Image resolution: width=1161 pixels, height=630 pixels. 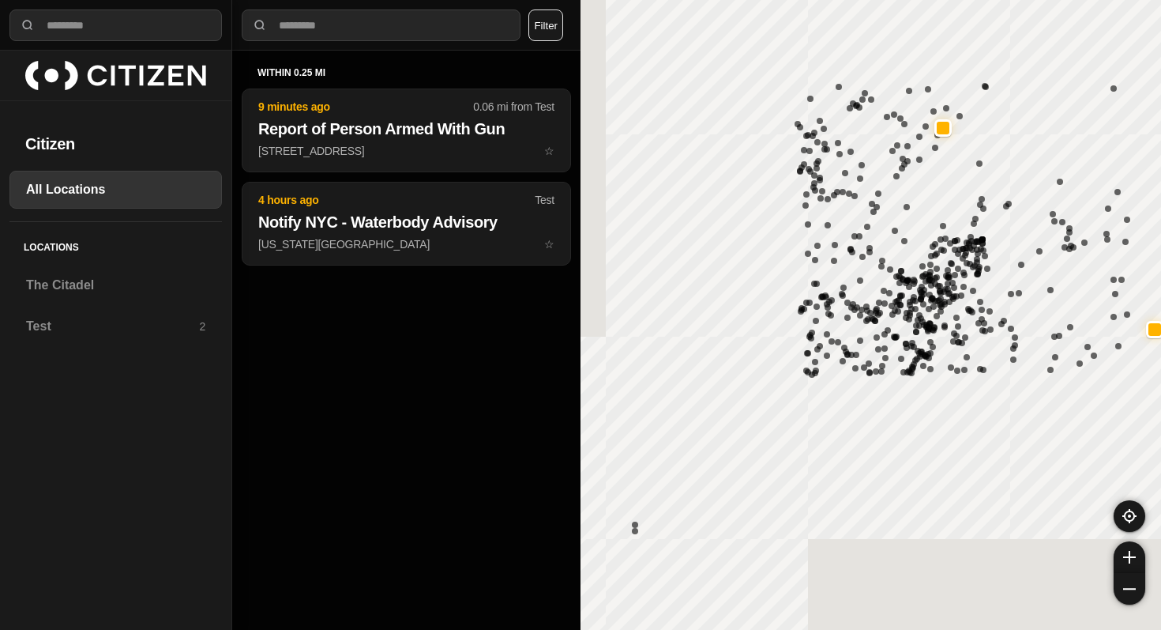 What do you see at coordinates (115, 285) in the screenshot?
I see `a: The Citadel` at bounding box center [115, 285].